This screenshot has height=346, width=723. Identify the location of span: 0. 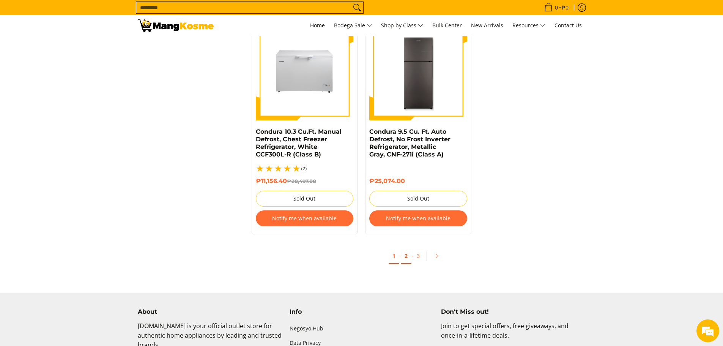
(557, 8).